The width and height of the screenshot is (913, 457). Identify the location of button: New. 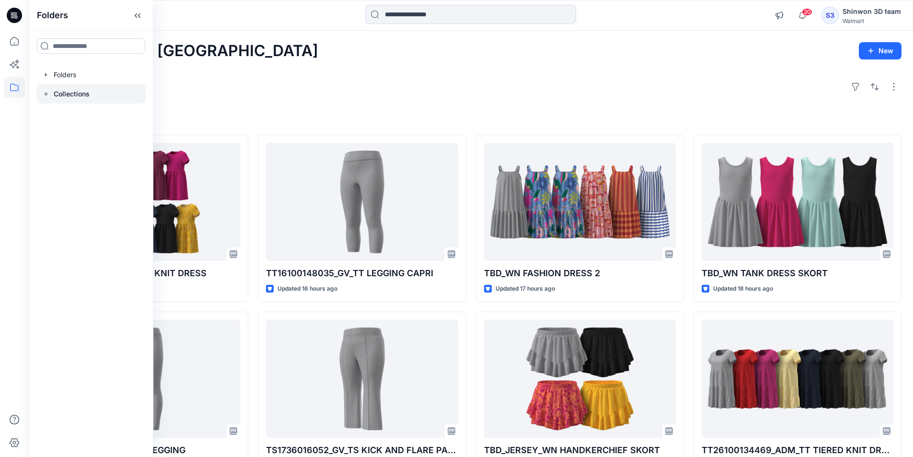
(880, 51).